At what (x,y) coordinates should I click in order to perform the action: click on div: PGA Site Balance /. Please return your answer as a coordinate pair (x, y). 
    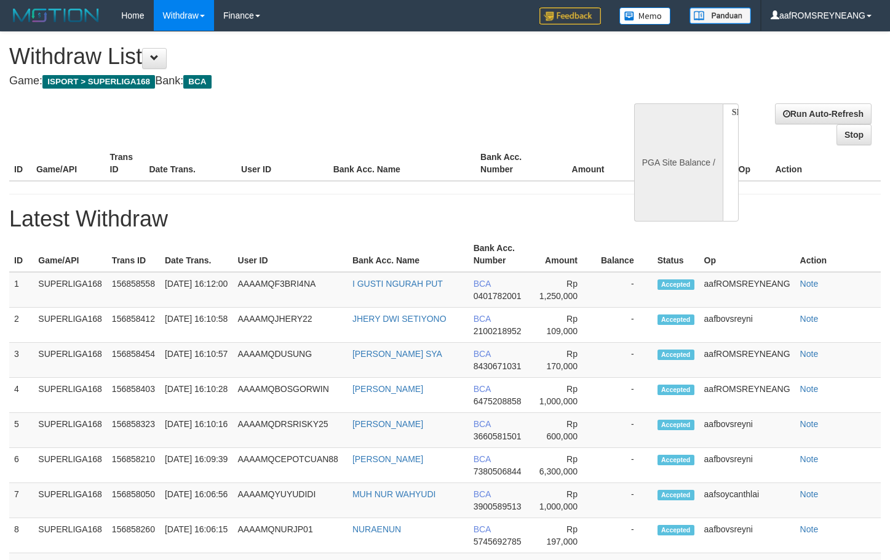
    Looking at the image, I should click on (678, 162).